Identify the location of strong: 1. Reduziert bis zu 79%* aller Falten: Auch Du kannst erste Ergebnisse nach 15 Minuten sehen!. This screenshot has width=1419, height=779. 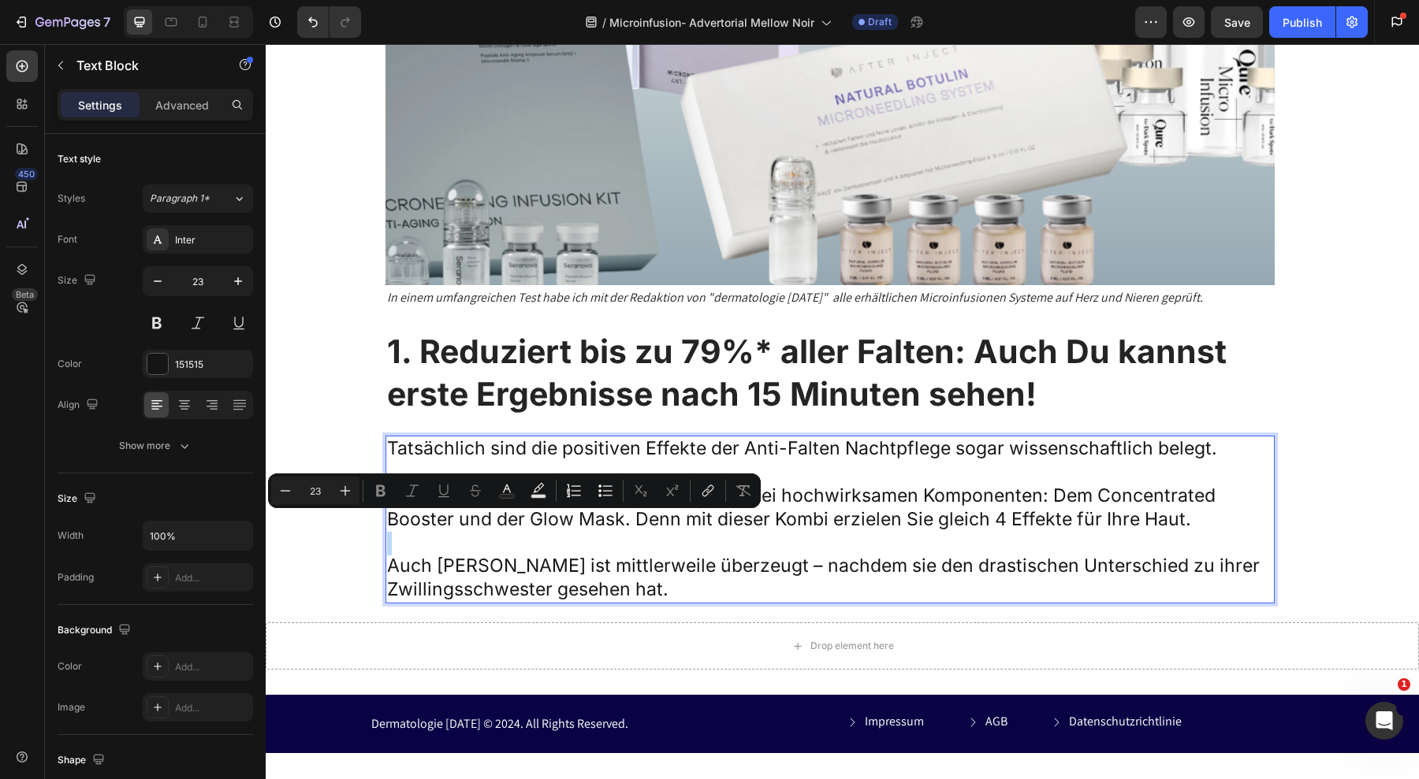
(541, 328).